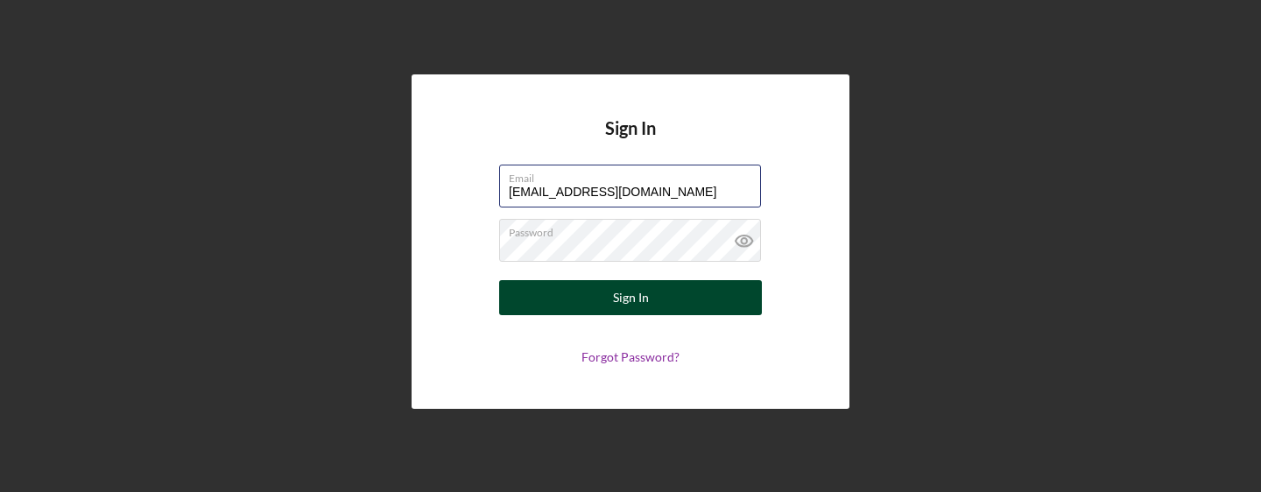 This screenshot has height=492, width=1261. I want to click on button: Sign In, so click(631, 298).